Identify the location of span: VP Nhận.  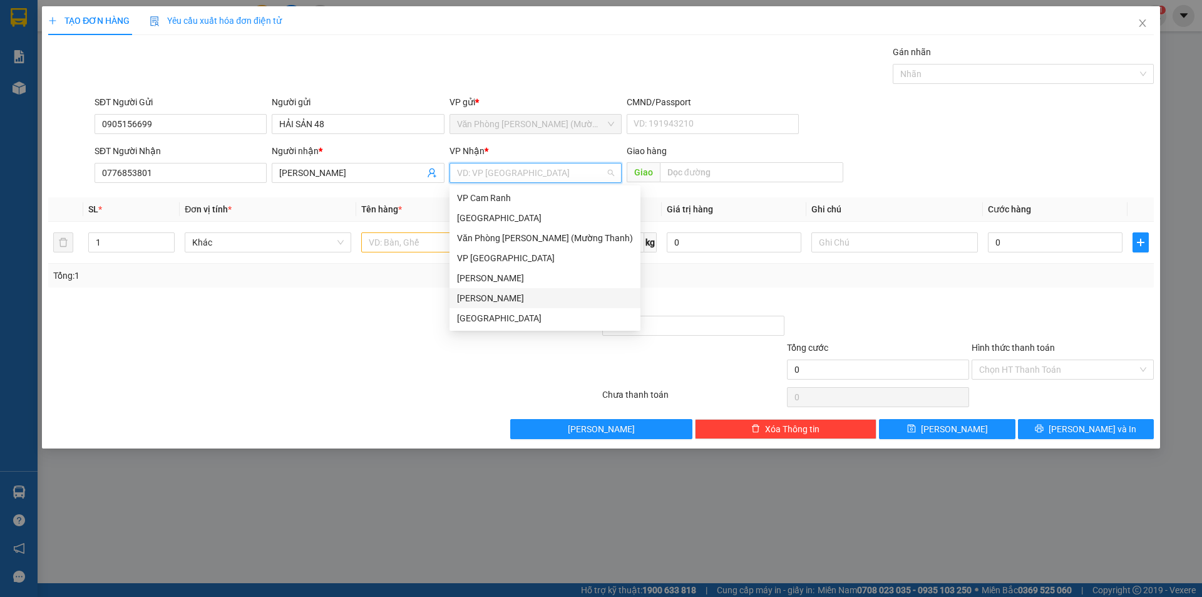
(467, 151).